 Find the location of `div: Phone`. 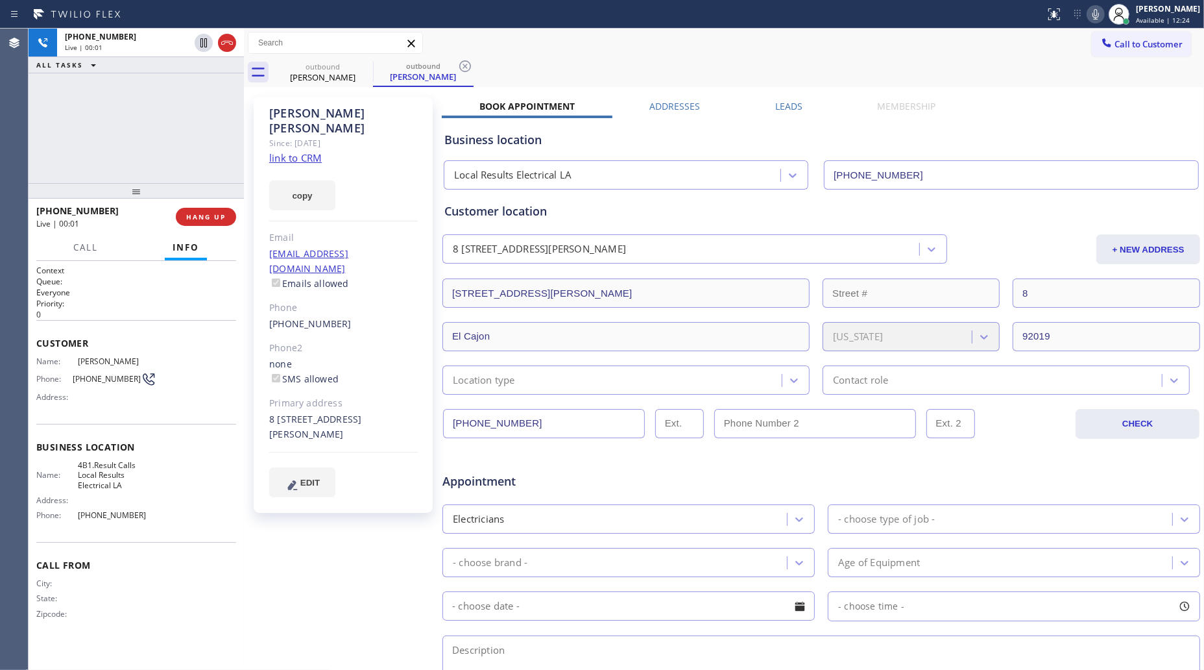

div: Phone is located at coordinates (343, 308).